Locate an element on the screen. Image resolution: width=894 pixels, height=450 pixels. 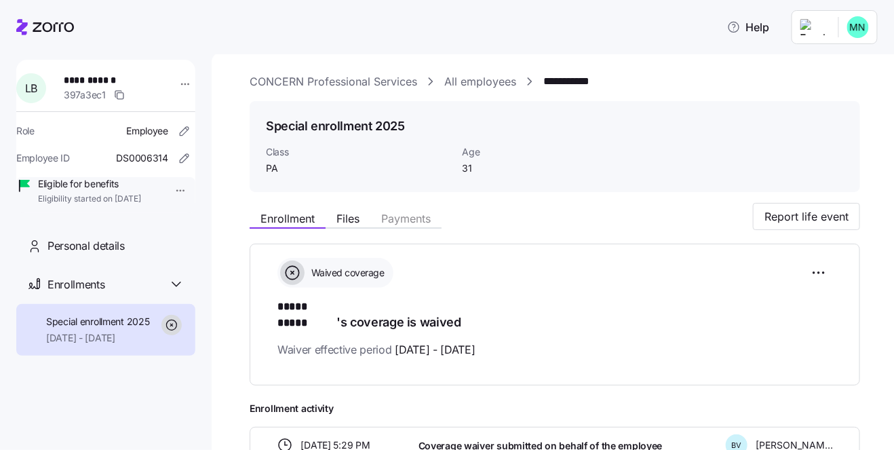
span: 397a3ec1 is located at coordinates (85, 95).